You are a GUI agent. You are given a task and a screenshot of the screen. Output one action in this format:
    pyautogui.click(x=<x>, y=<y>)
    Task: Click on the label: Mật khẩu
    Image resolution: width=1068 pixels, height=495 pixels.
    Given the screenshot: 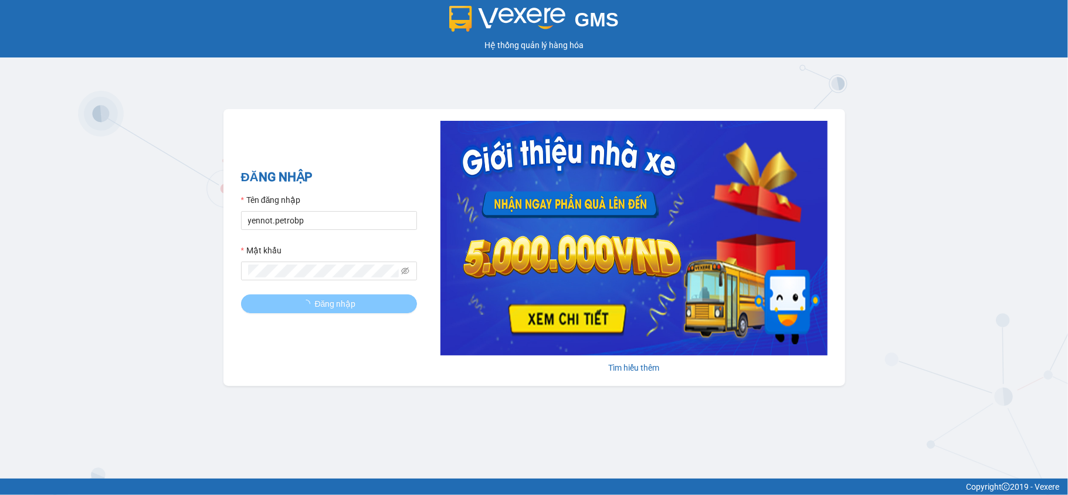 What is the action you would take?
    pyautogui.click(x=261, y=250)
    